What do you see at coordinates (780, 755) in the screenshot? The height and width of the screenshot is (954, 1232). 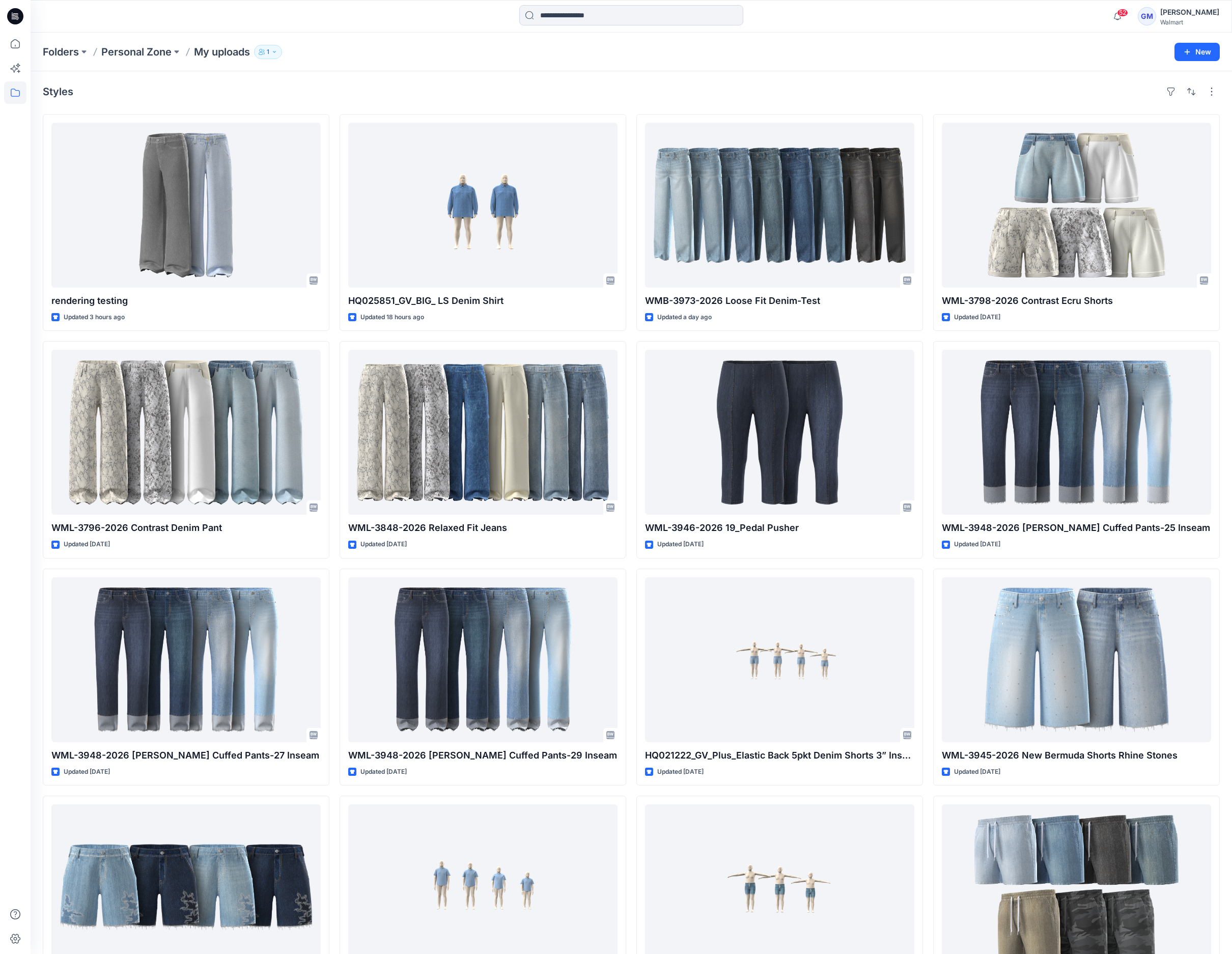 I see `p: HQ021222_GV_Plus_Elastic Back 5pkt Denim Shorts 3” Inseam` at bounding box center [780, 755].